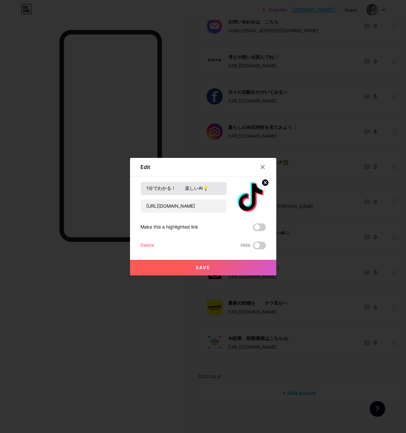 The height and width of the screenshot is (433, 406). Describe the element at coordinates (184, 206) in the screenshot. I see `input: URL` at that location.